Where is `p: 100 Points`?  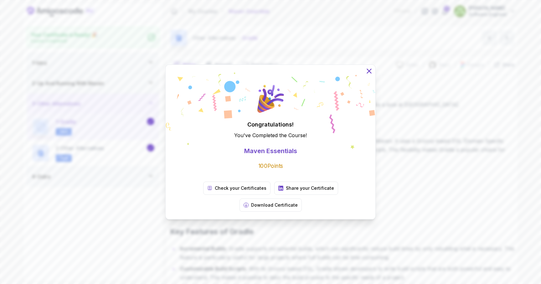 p: 100 Points is located at coordinates (271, 166).